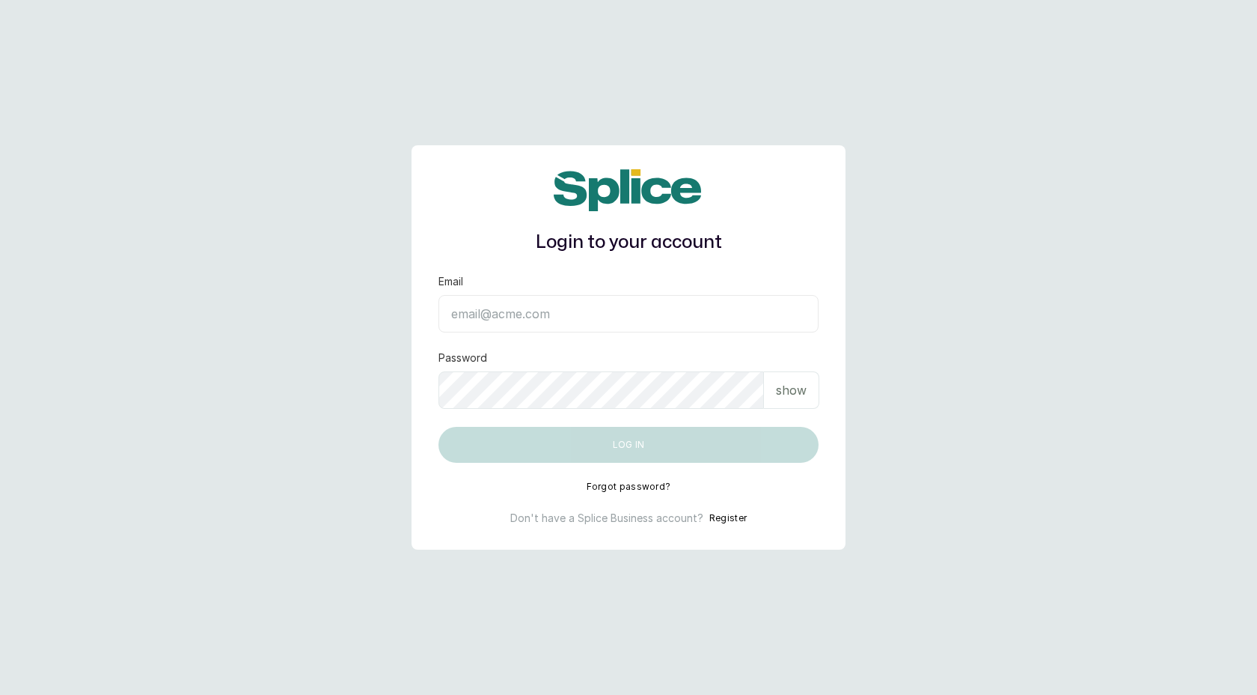 This screenshot has height=695, width=1257. Describe the element at coordinates (629, 445) in the screenshot. I see `button: Log in` at that location.